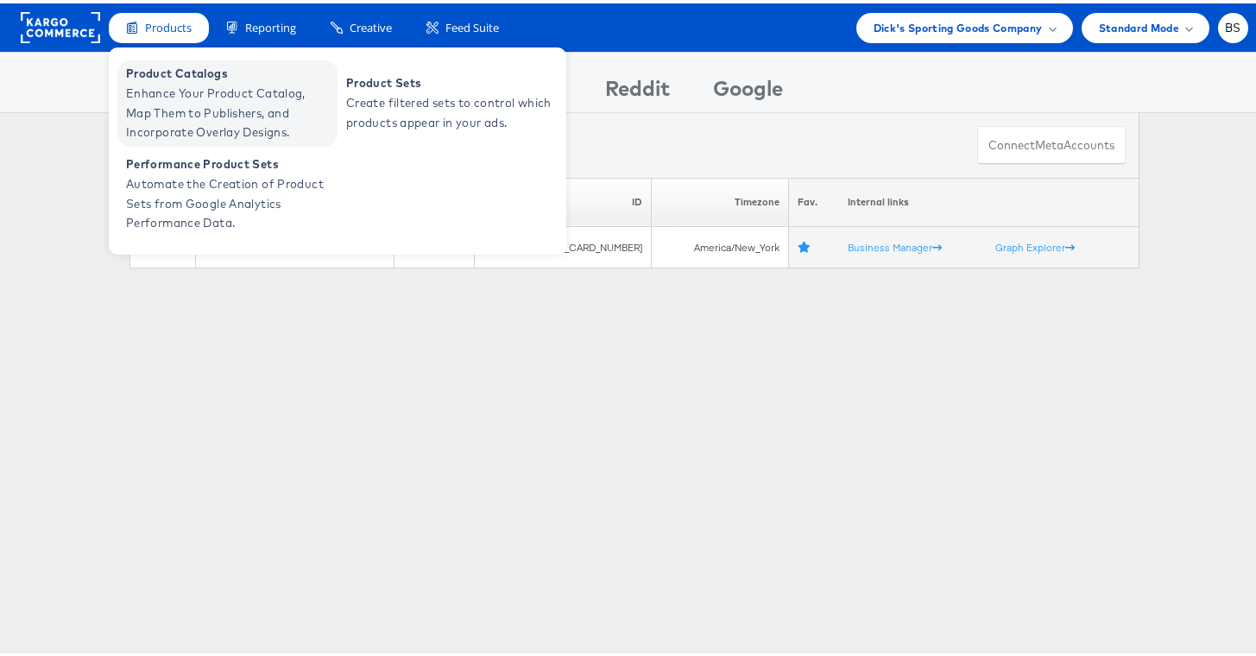 Image resolution: width=1256 pixels, height=656 pixels. What do you see at coordinates (230, 161) in the screenshot?
I see `span: Performance Product Sets` at bounding box center [230, 161].